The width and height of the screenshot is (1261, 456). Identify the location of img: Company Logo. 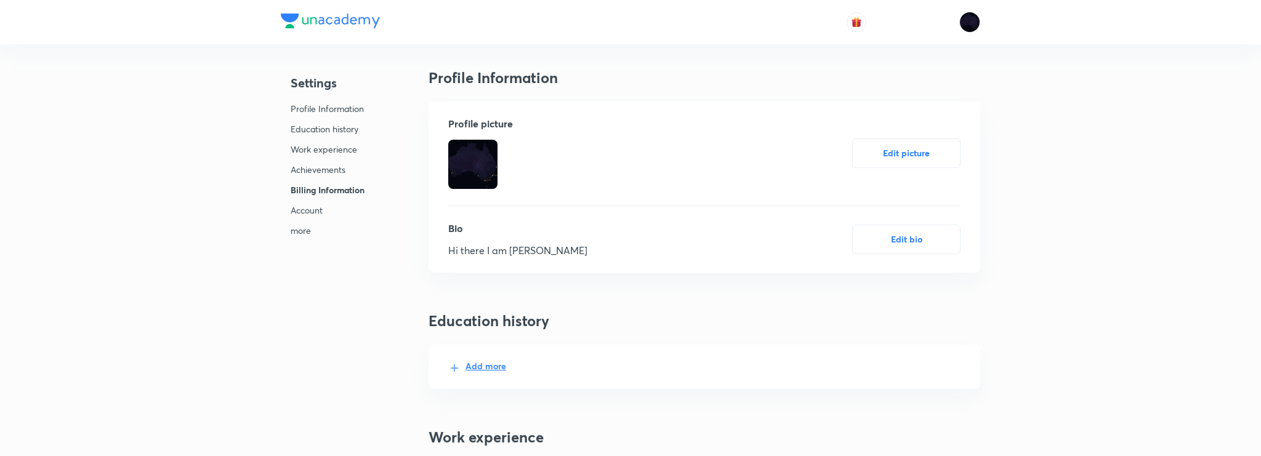
(330, 21).